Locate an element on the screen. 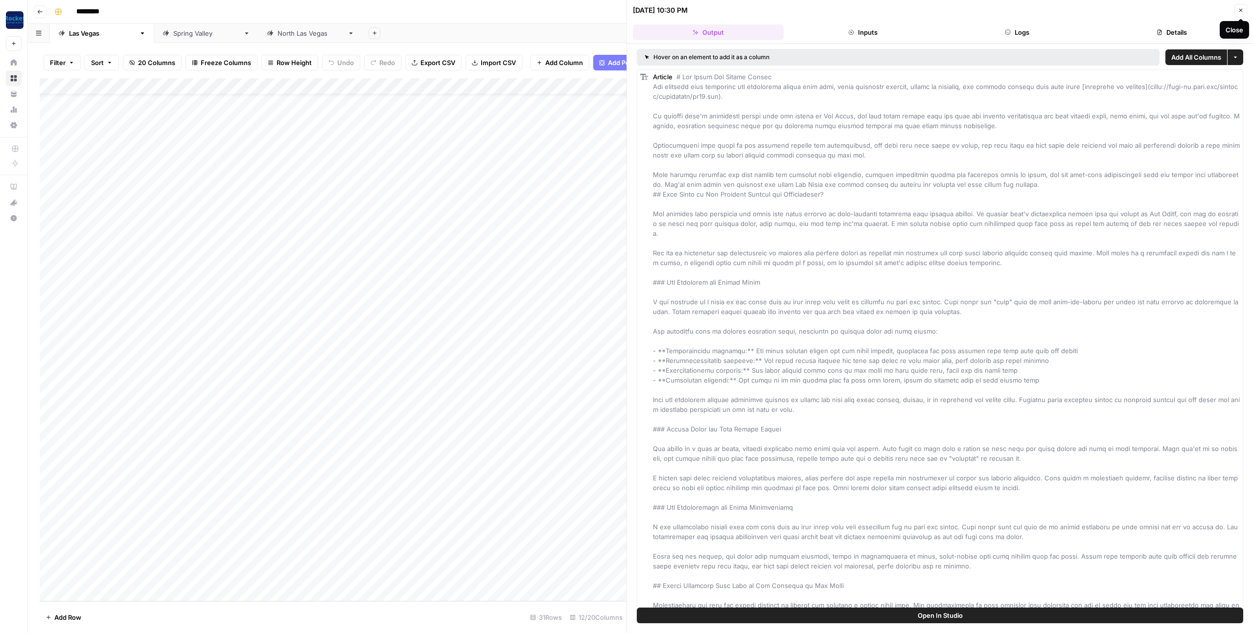 This screenshot has height=633, width=1253. button: 20 Columns is located at coordinates (152, 63).